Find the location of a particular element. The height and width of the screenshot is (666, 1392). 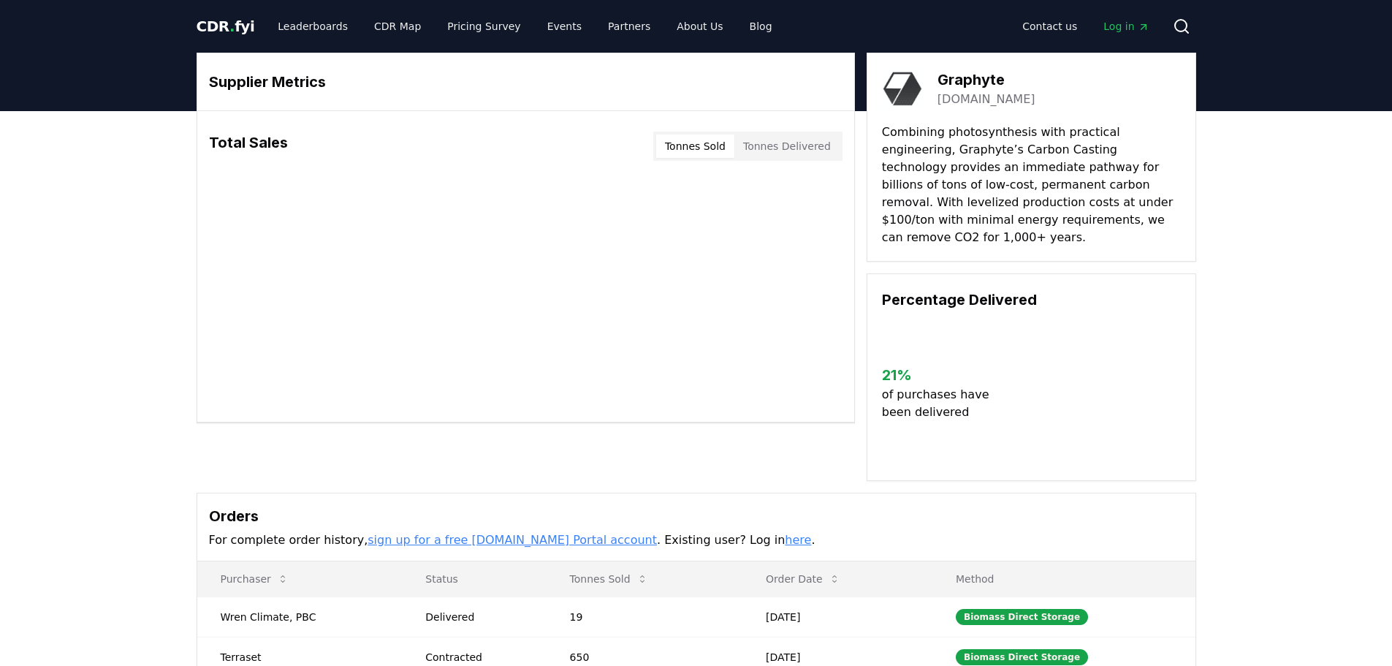

p: Method is located at coordinates (1064, 579).